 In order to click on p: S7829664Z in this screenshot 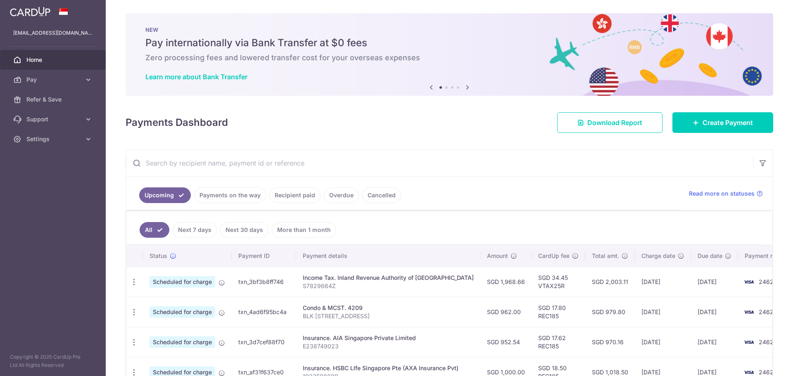, I will do `click(388, 286)`.